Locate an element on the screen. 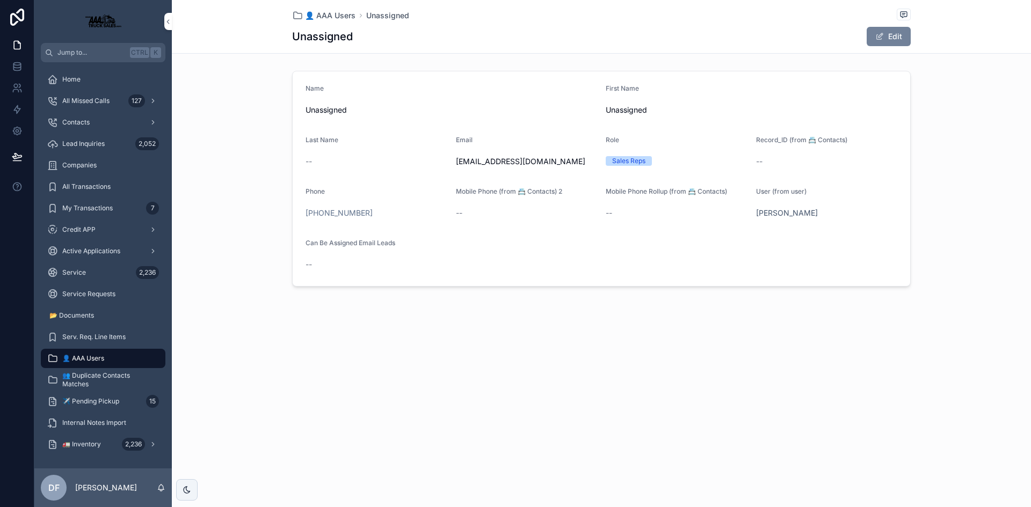 The width and height of the screenshot is (1031, 507). span: Contacts is located at coordinates (76, 122).